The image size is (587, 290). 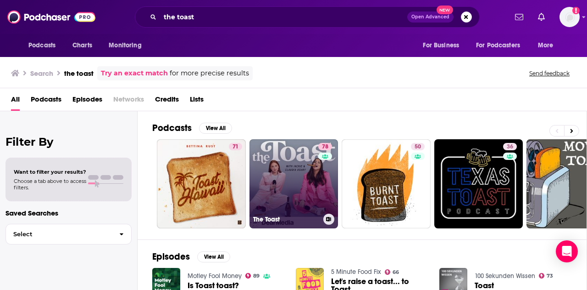 What do you see at coordinates (87, 101) in the screenshot?
I see `span: Episodes` at bounding box center [87, 101].